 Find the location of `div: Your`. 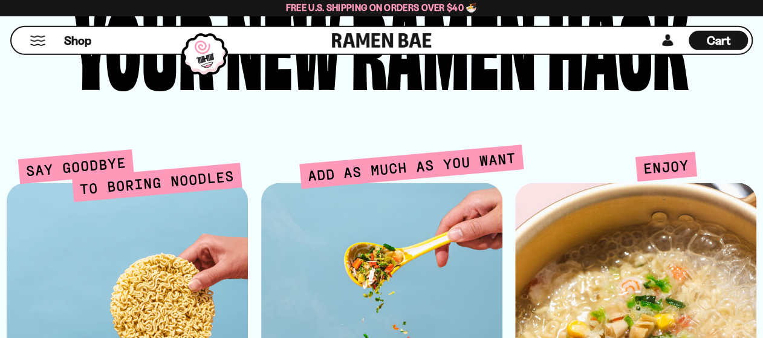

div: Your is located at coordinates (144, 43).